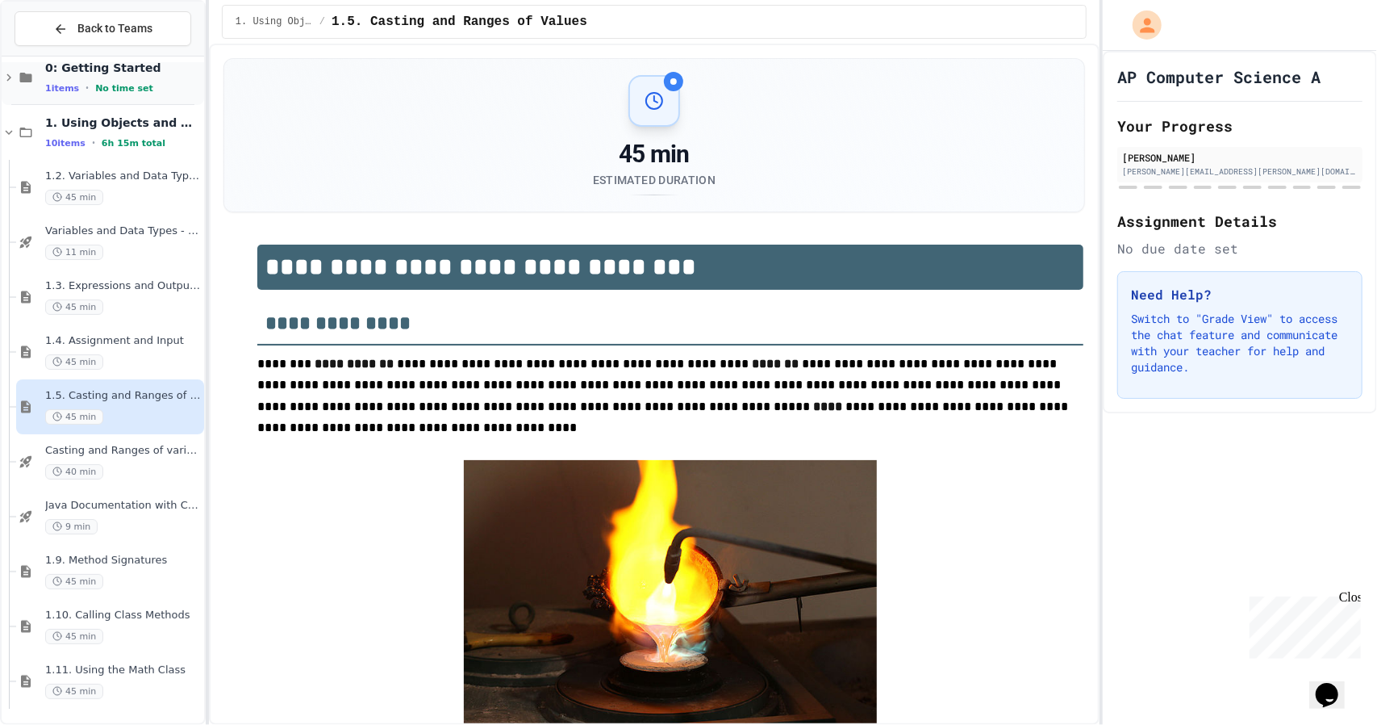 The height and width of the screenshot is (725, 1377). Describe the element at coordinates (65, 143) in the screenshot. I see `span: 10 items` at that location.